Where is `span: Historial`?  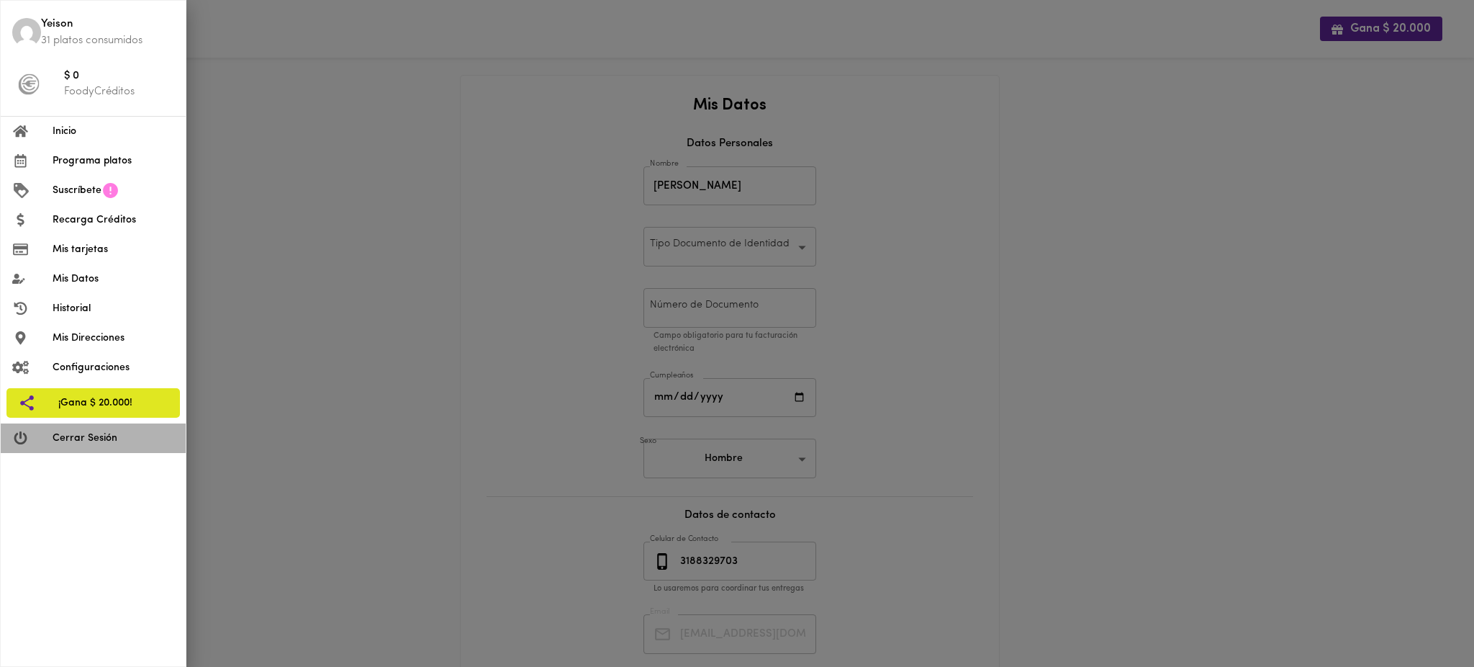 span: Historial is located at coordinates (113, 308).